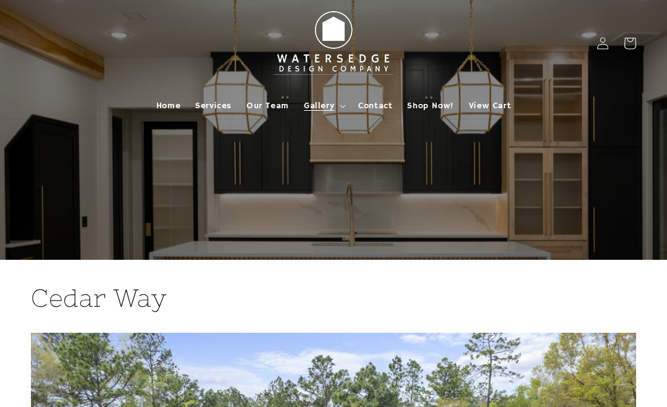 The width and height of the screenshot is (667, 407). I want to click on span: Our Team, so click(268, 106).